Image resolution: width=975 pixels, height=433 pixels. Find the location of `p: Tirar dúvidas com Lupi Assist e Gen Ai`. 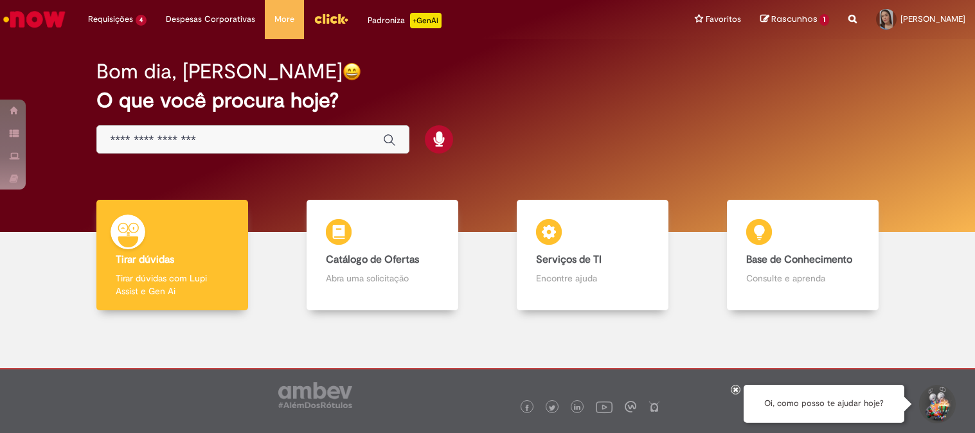

p: Tirar dúvidas com Lupi Assist e Gen Ai is located at coordinates (172, 285).